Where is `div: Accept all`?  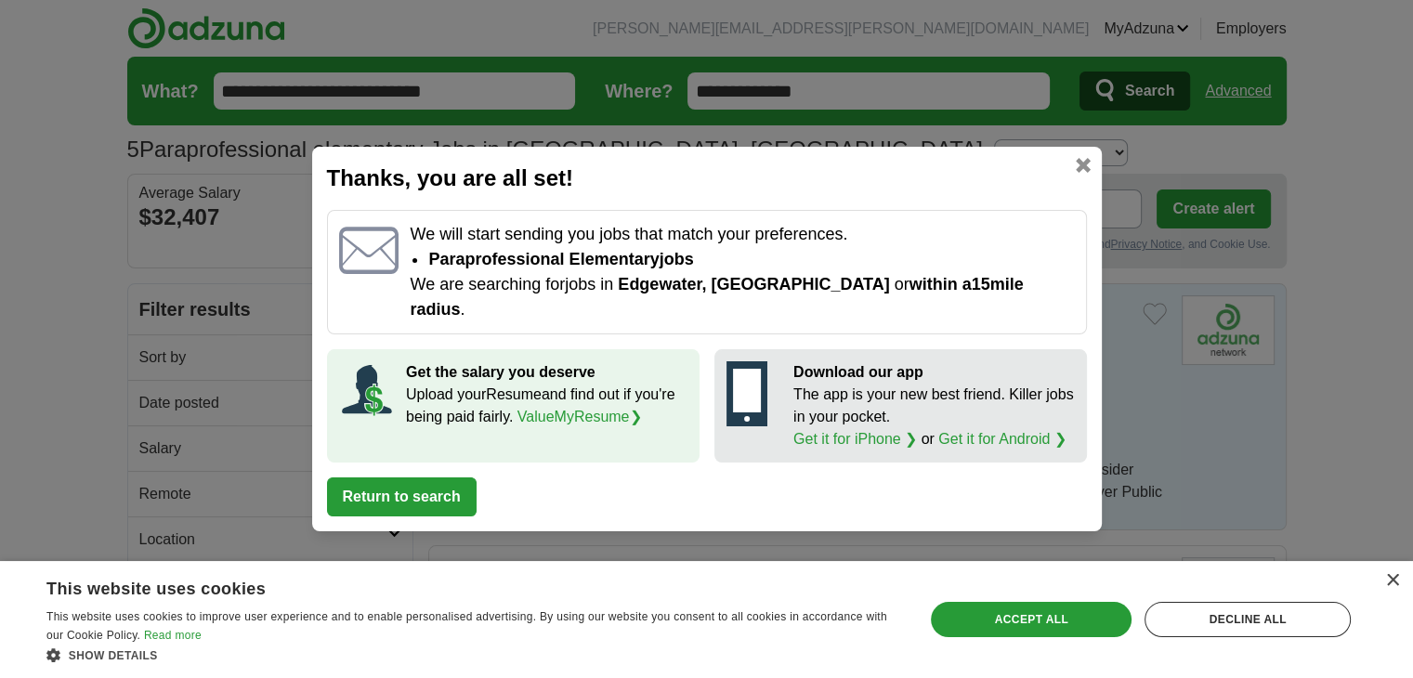
div: Accept all is located at coordinates (1031, 620).